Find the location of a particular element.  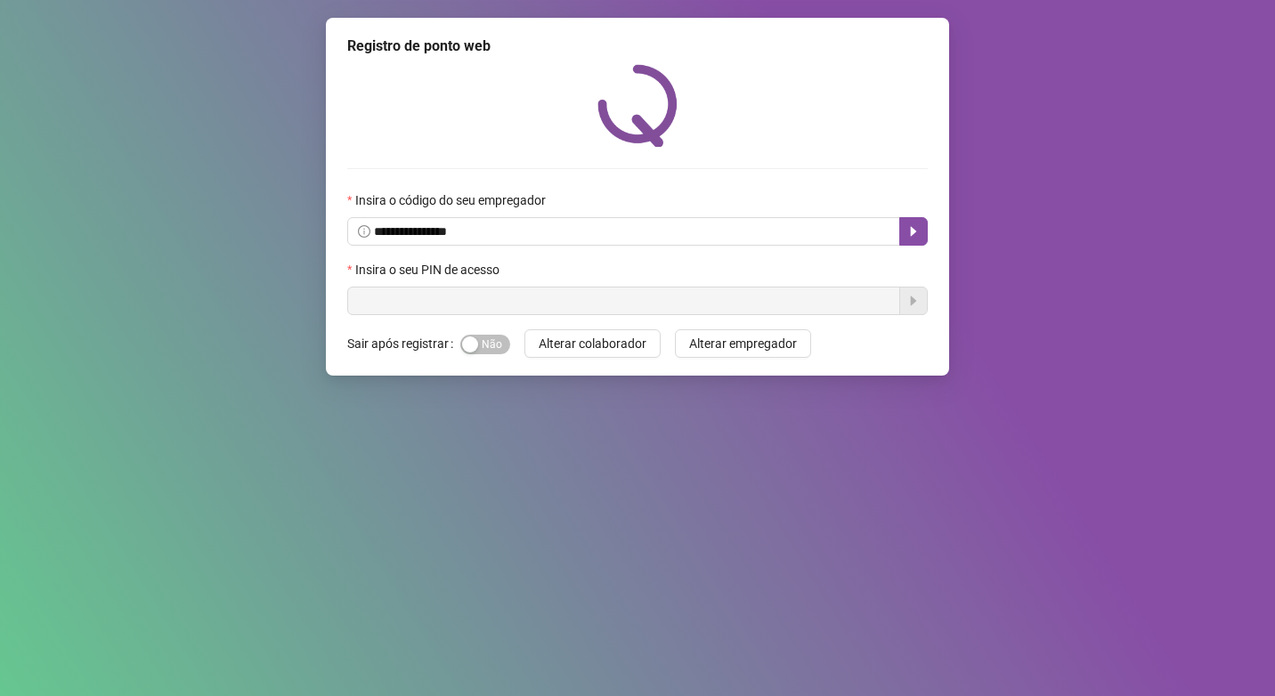

label: Insira o código do seu empregador is located at coordinates (452, 200).